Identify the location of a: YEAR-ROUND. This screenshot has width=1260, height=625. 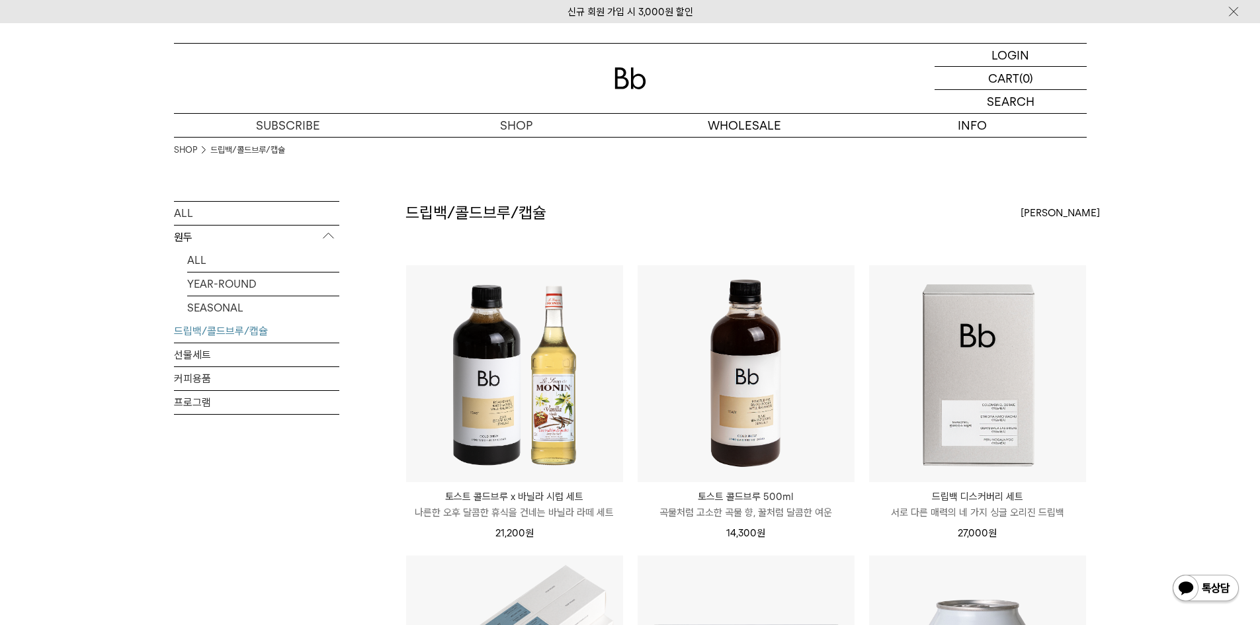
(263, 284).